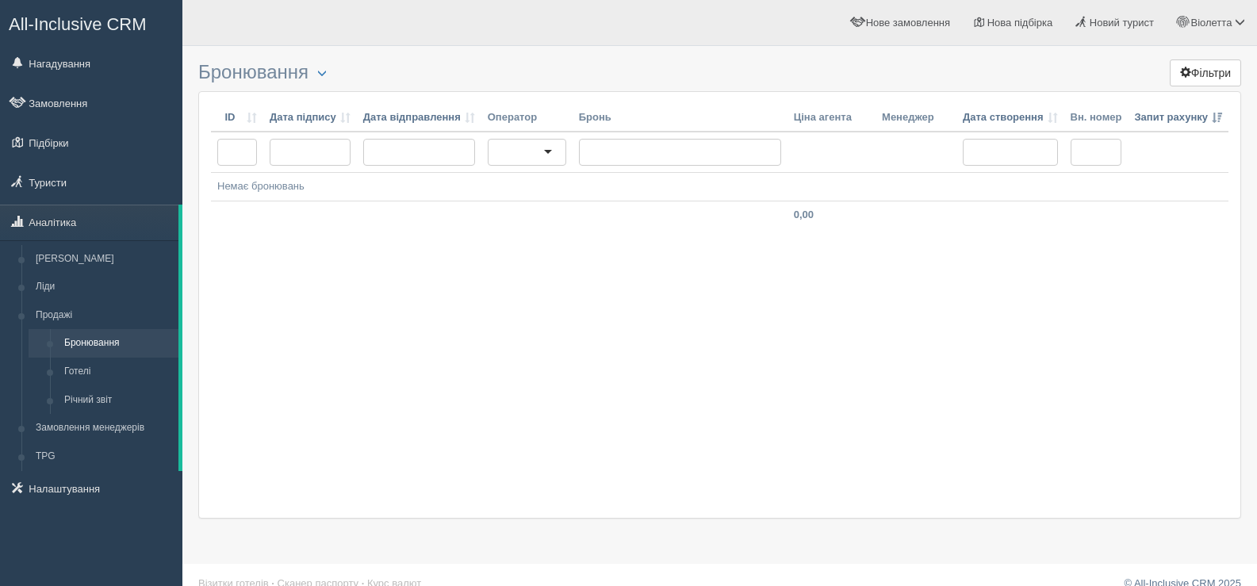  I want to click on a: Річний звіт, so click(117, 401).